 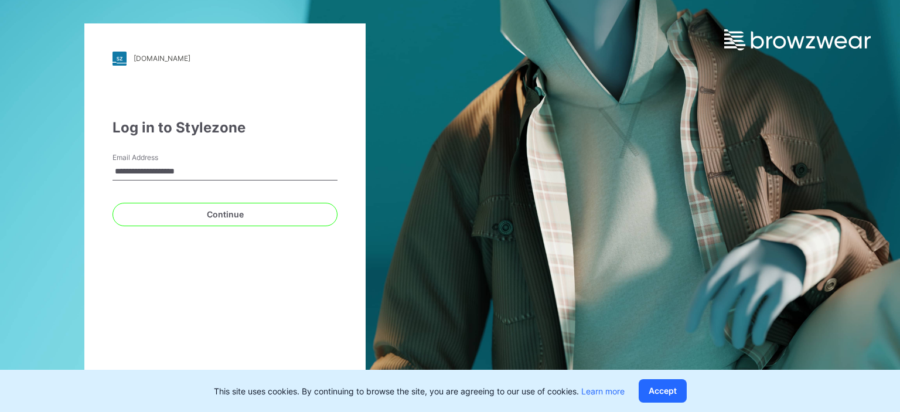 I want to click on img: browzwear-logo.e42bd6dac1945053ebaf764b6aa21510.svg, so click(x=798, y=40).